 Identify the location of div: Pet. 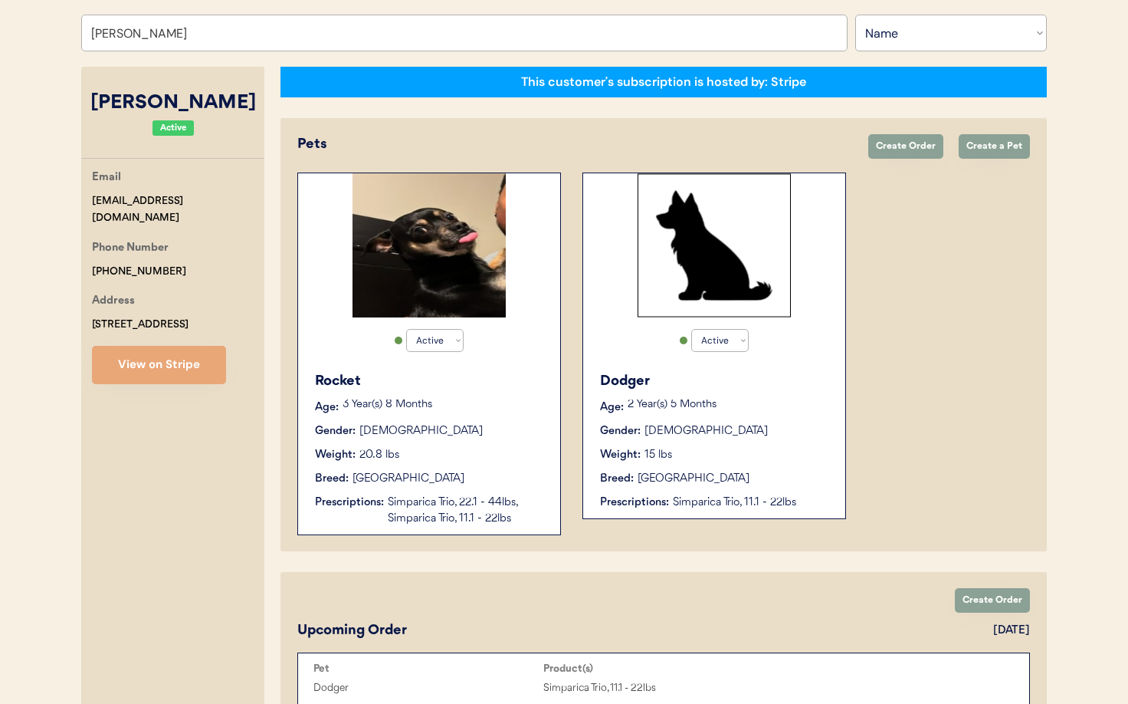
(428, 668).